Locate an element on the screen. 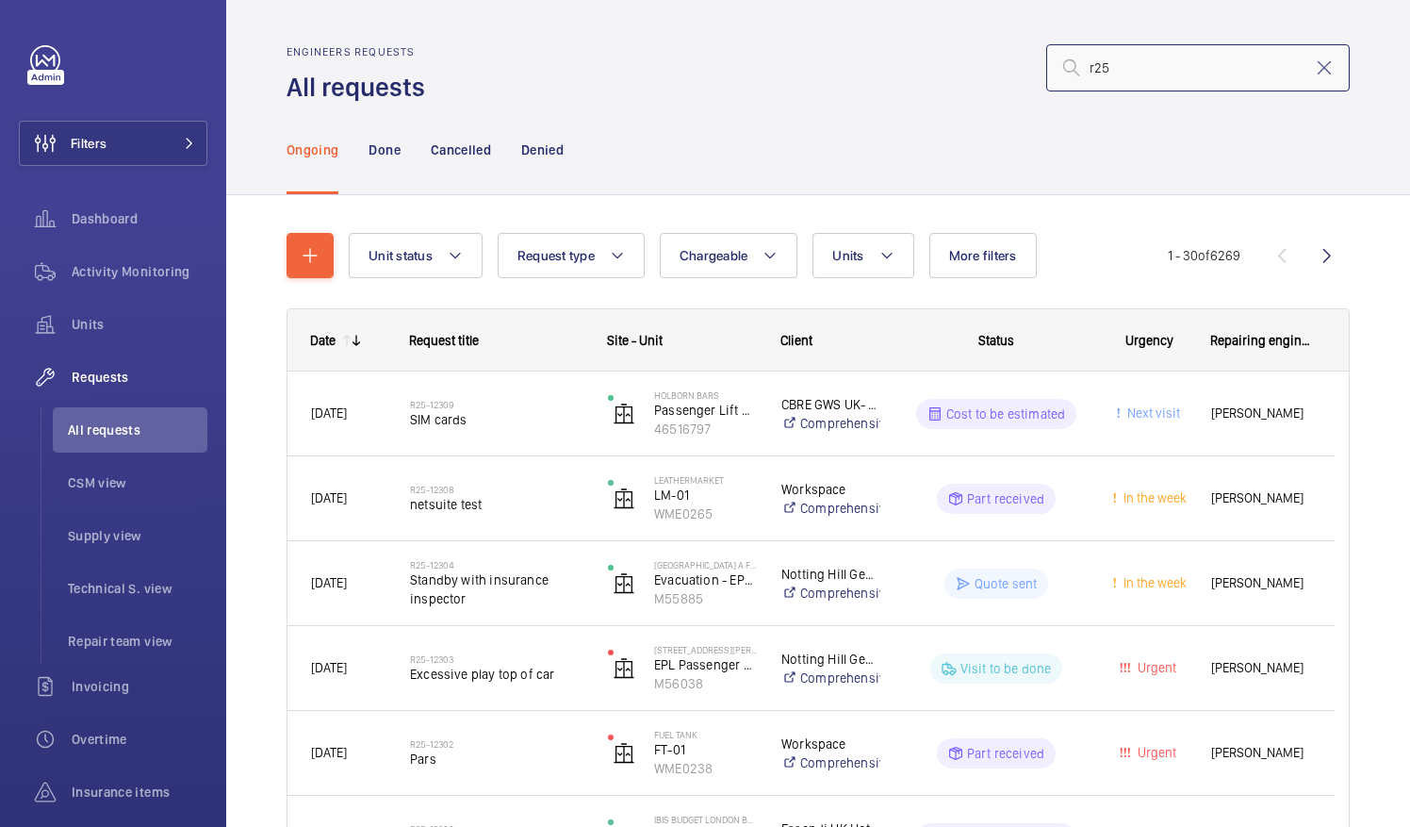 Image resolution: width=1410 pixels, height=827 pixels. span: netsuite test is located at coordinates (497, 504).